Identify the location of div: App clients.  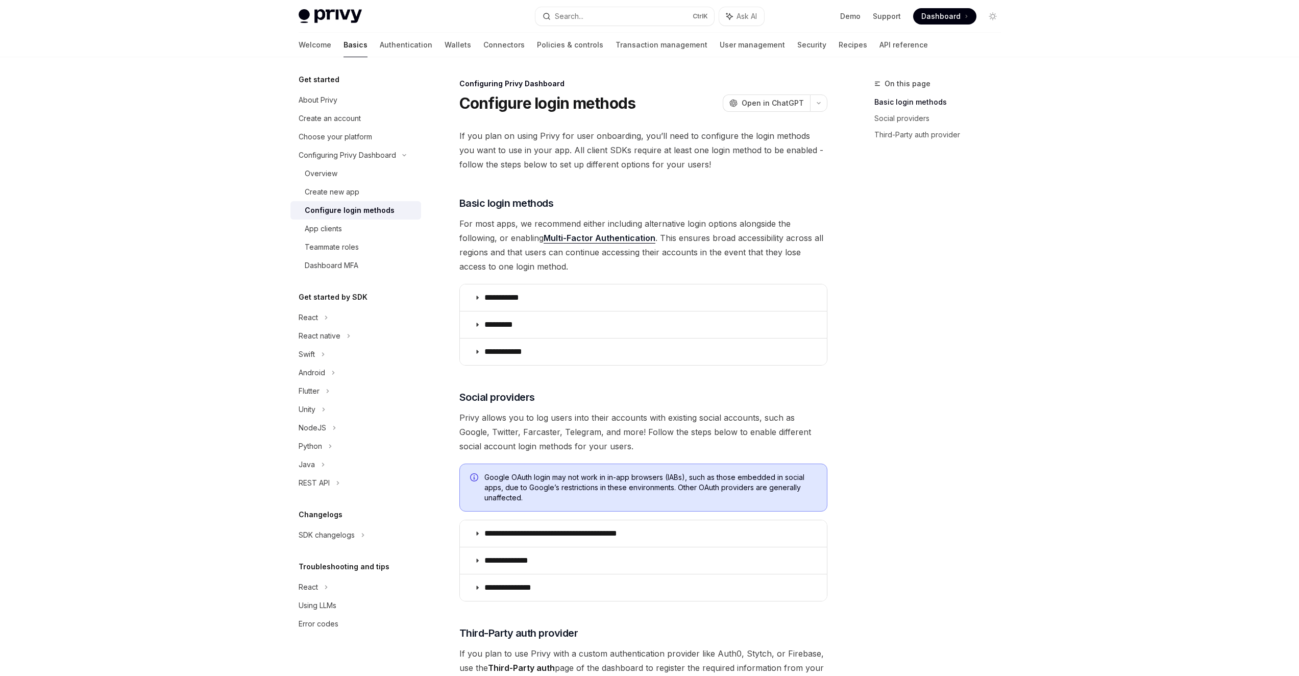
(323, 229).